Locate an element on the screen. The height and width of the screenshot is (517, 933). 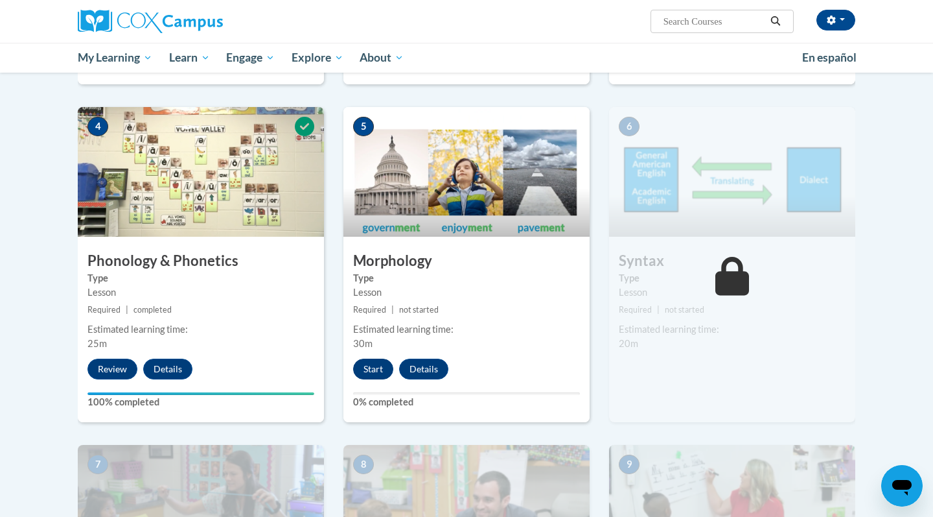
button: Search is located at coordinates (776, 21).